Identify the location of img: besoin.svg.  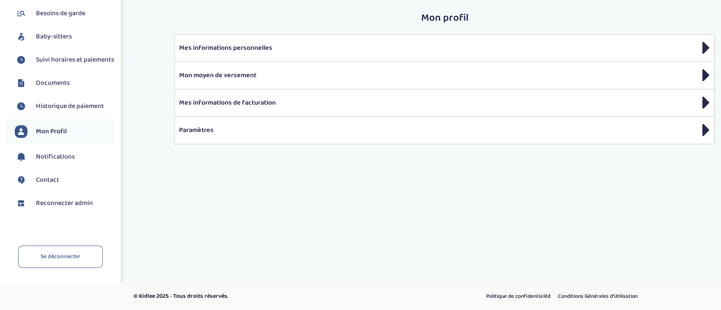
(21, 14).